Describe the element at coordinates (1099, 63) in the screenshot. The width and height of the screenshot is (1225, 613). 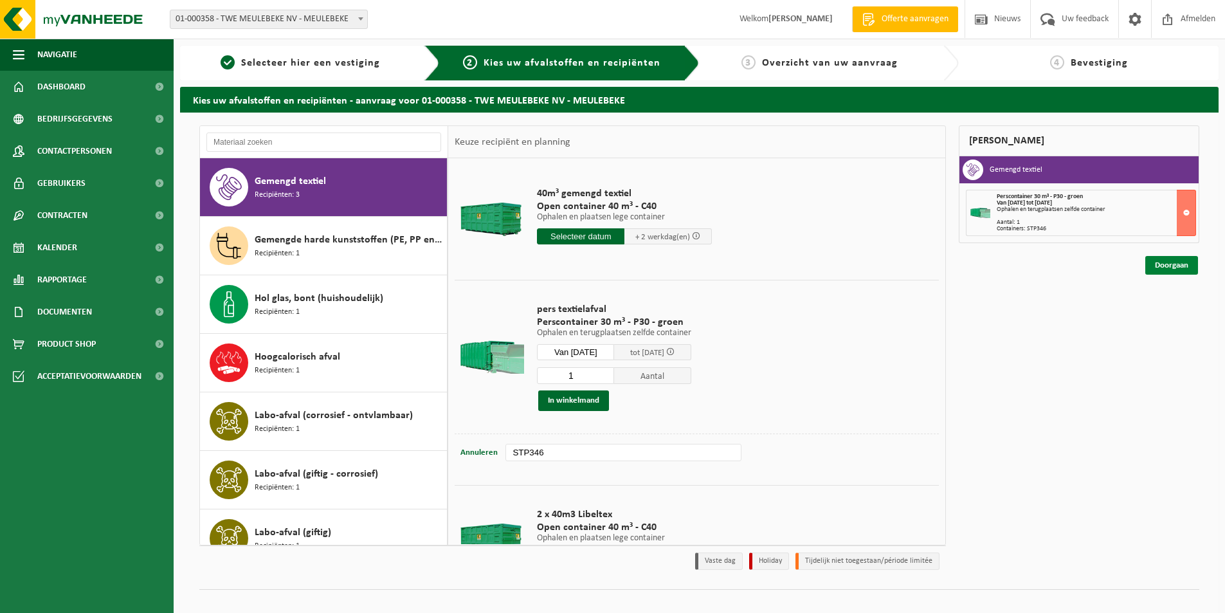
I see `span: Bevestiging` at that location.